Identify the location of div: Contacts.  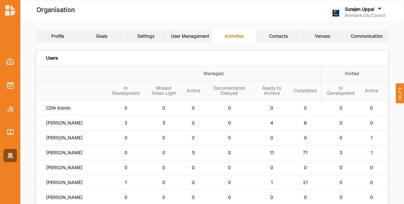
(278, 36).